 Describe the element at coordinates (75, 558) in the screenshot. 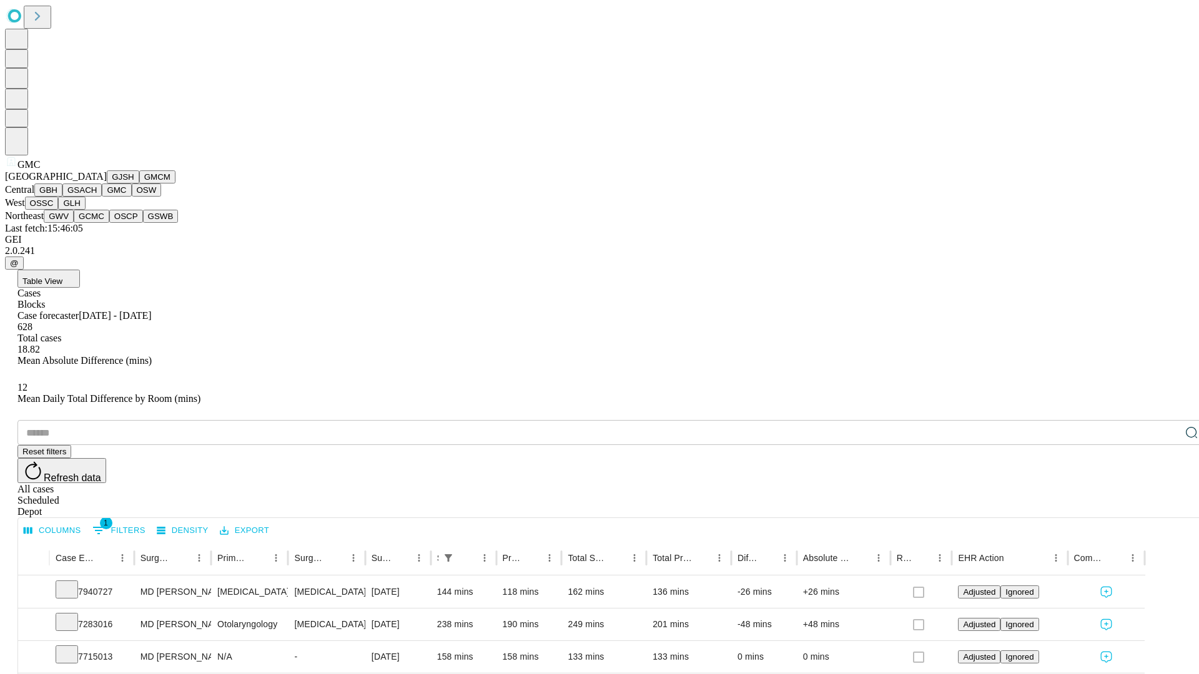

I see `div: Case Epic Id` at that location.